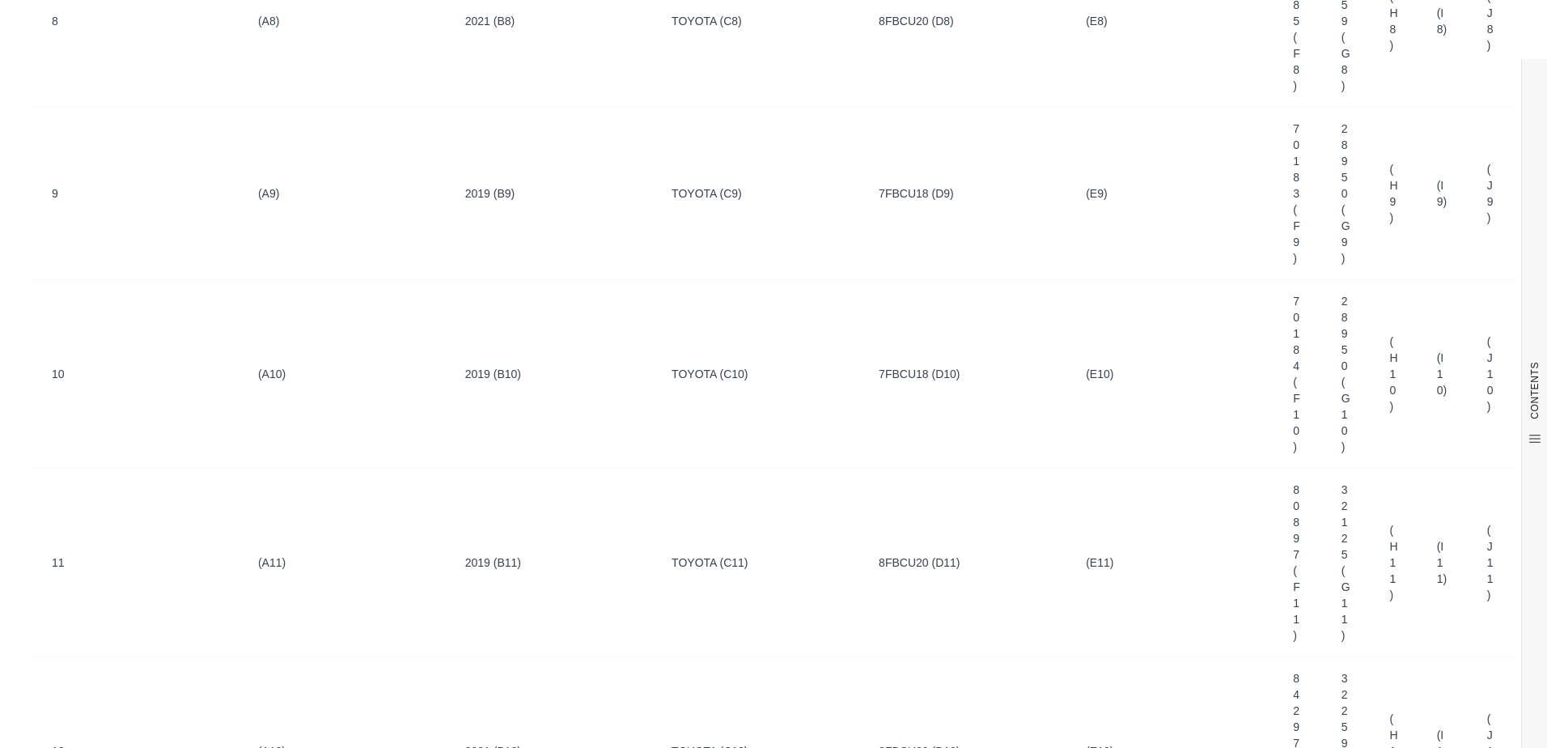 The image size is (1547, 748). I want to click on span: TOYOTA (C8), so click(706, 21).